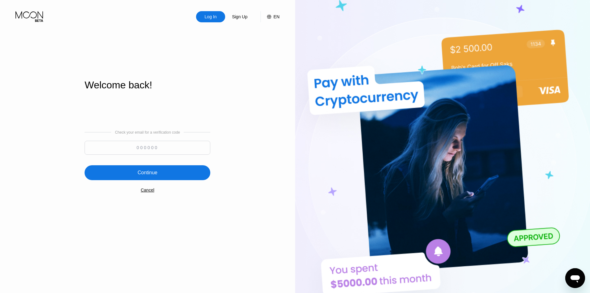 The image size is (590, 293). I want to click on div: Log In, so click(211, 17).